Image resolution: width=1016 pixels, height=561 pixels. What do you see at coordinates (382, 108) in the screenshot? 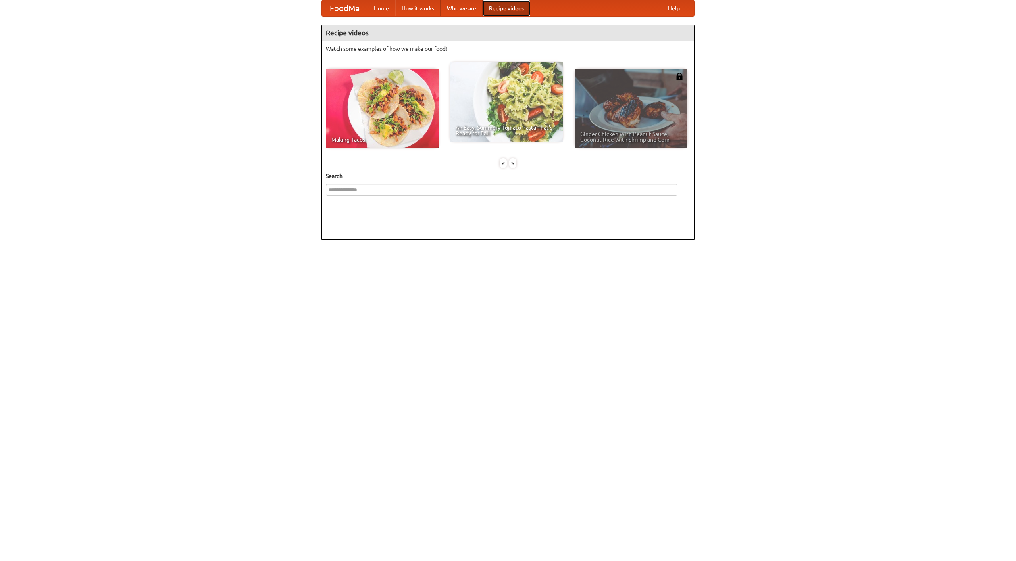
I see `a: Making Tacos` at bounding box center [382, 108].